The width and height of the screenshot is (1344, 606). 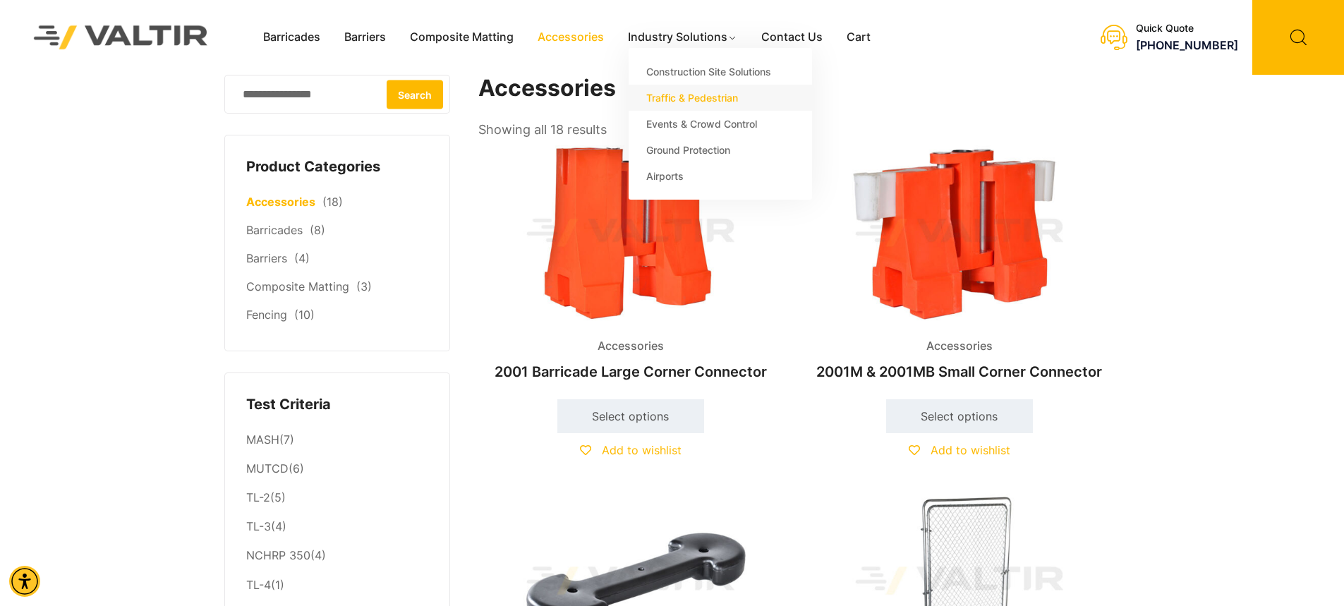 I want to click on a: Contact Us, so click(x=791, y=37).